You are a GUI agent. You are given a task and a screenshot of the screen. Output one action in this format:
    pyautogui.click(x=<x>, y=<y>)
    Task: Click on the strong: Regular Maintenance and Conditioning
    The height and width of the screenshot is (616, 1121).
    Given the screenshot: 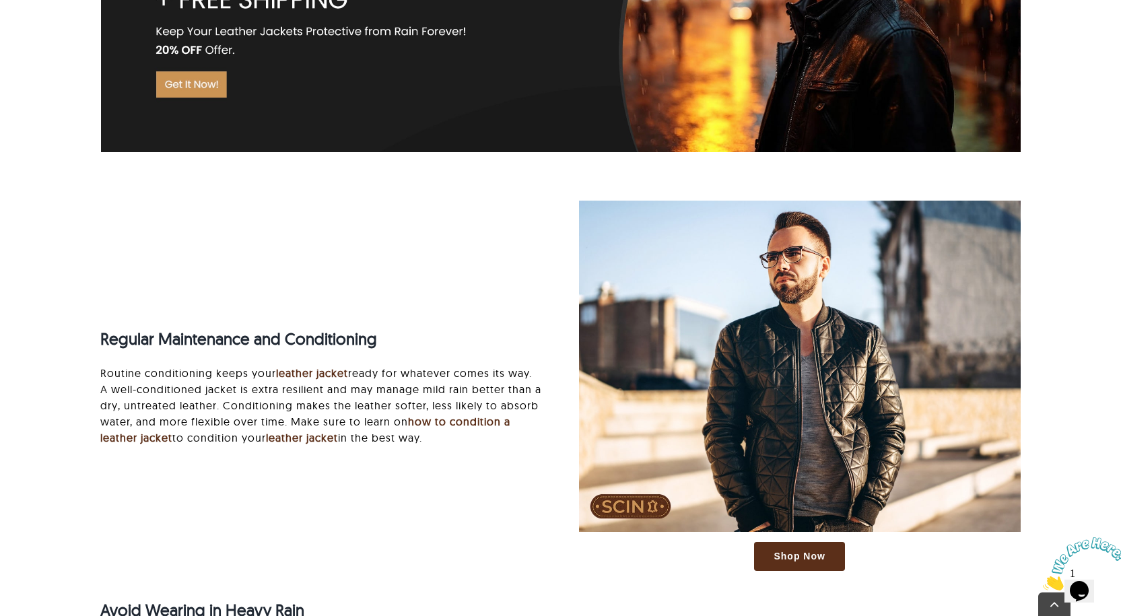 What is the action you would take?
    pyautogui.click(x=238, y=339)
    